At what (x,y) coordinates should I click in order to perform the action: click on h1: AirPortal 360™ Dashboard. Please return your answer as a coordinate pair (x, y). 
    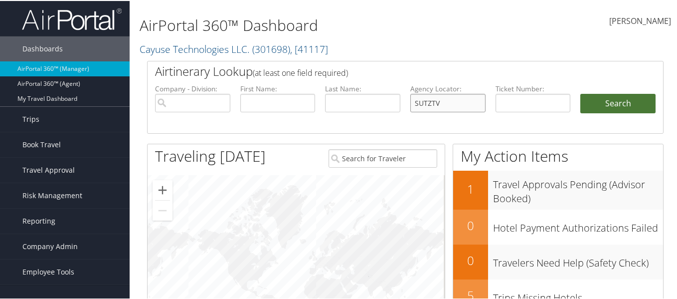
    Looking at the image, I should click on (317, 24).